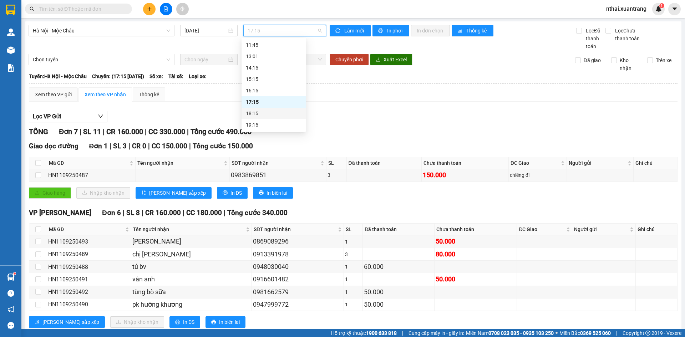 The width and height of the screenshot is (685, 337). I want to click on span: Trên xe, so click(663, 60).